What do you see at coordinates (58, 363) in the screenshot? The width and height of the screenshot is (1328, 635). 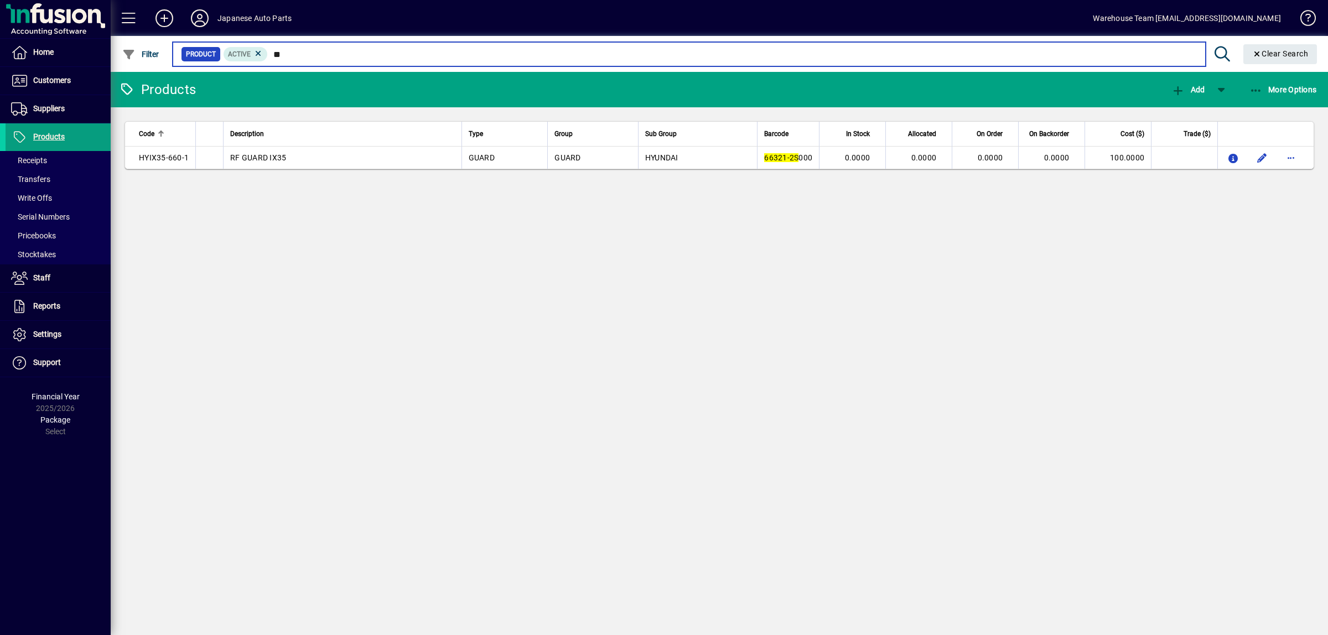 I see `a: Support` at bounding box center [58, 363].